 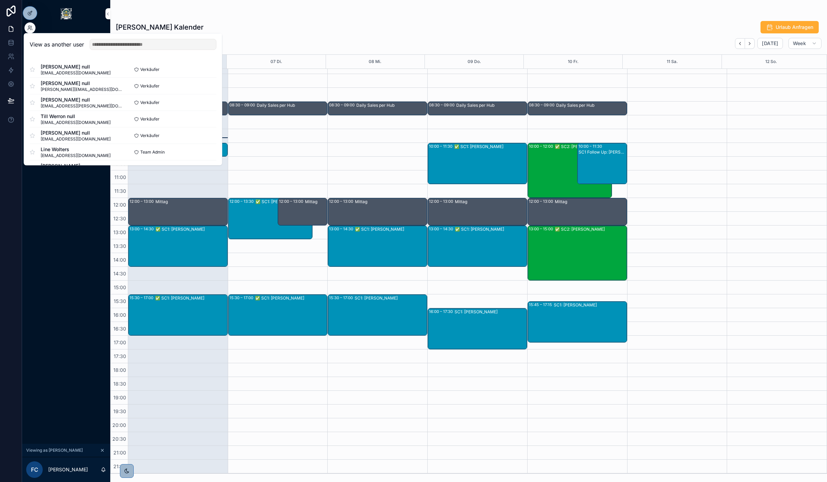 What do you see at coordinates (442, 312) in the screenshot?
I see `div: 16:00 – 17:30` at bounding box center [442, 312].